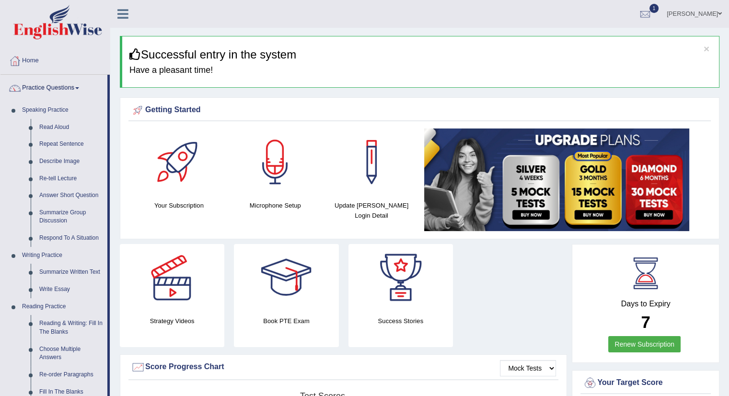  Describe the element at coordinates (343, 367) in the screenshot. I see `div: Score Progress Chart` at that location.